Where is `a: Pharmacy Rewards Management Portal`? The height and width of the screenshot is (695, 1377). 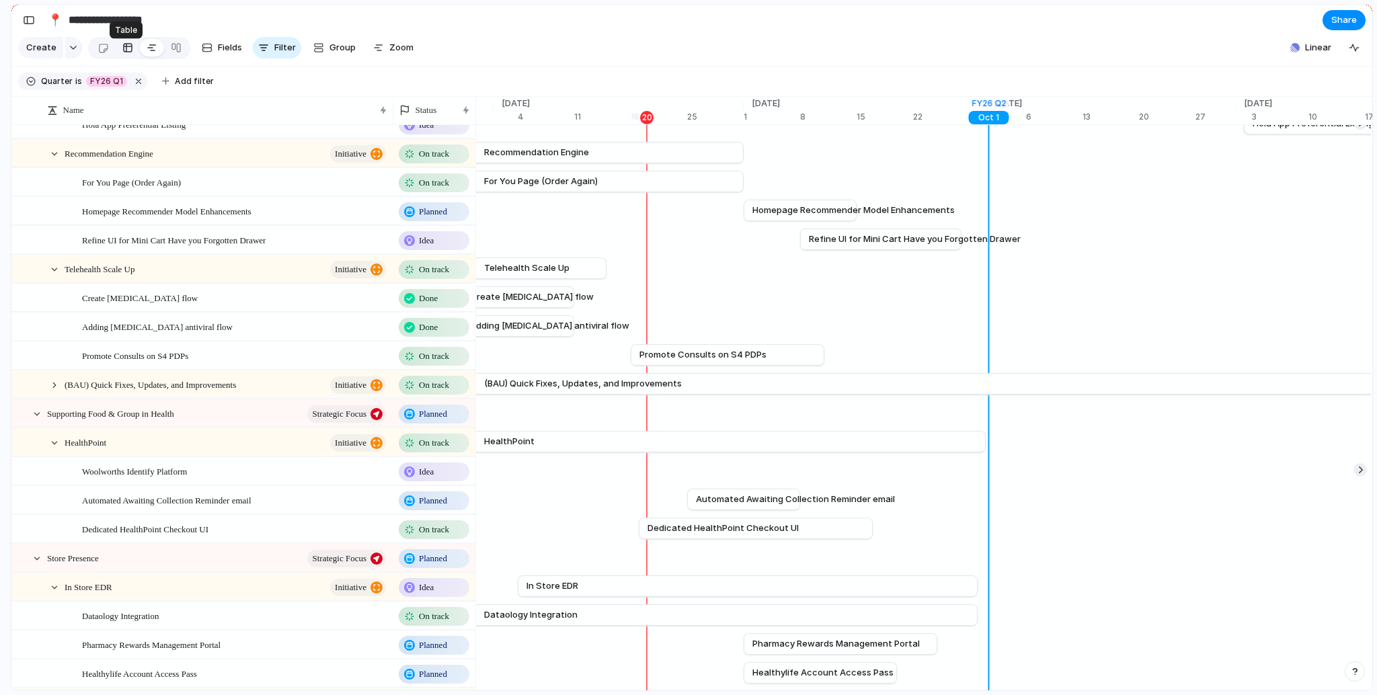 a: Pharmacy Rewards Management Portal is located at coordinates (840, 644).